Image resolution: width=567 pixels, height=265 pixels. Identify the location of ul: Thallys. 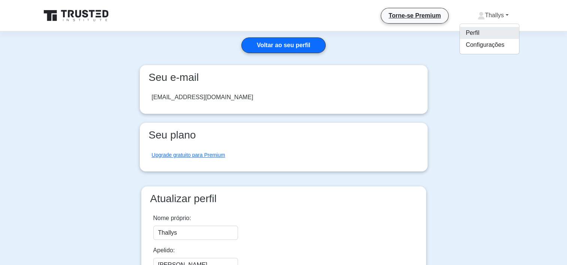
(489, 39).